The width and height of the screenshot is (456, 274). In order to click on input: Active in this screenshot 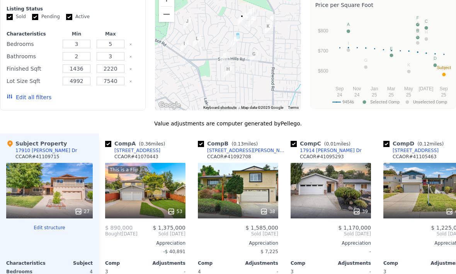, I will do `click(69, 17)`.